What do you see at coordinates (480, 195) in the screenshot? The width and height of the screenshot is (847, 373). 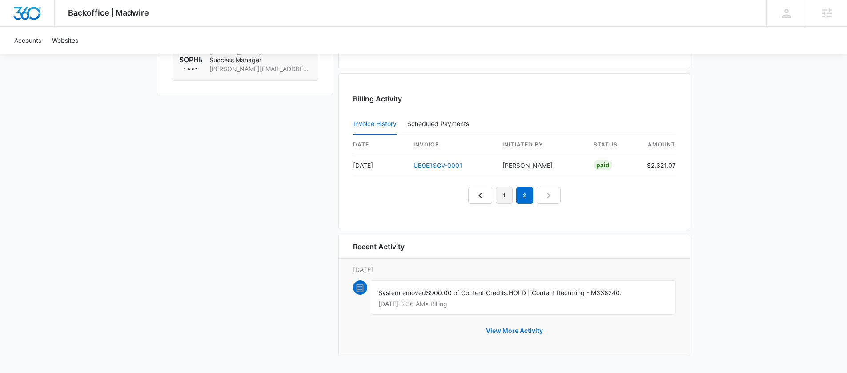 I see `a: Previous Page` at bounding box center [480, 195].